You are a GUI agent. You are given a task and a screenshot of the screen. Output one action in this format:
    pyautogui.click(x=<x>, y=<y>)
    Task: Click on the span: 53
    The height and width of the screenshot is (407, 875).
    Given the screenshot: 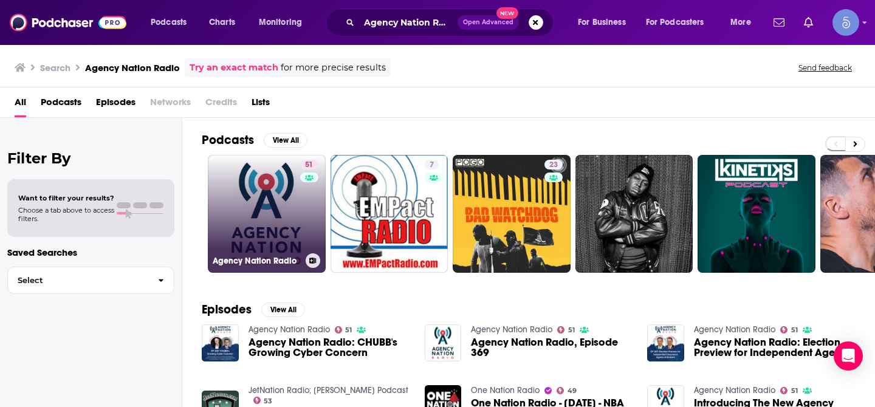 What is the action you would take?
    pyautogui.click(x=268, y=401)
    